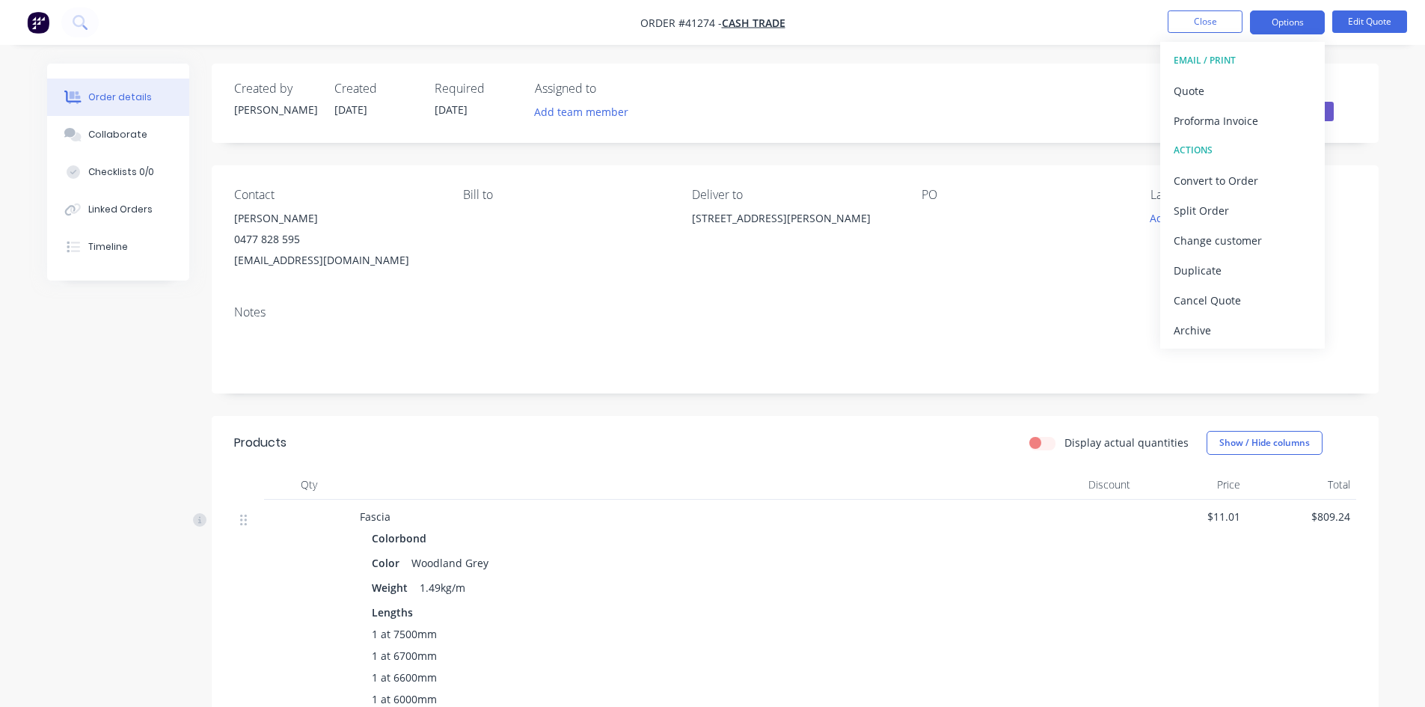 The image size is (1425, 707). What do you see at coordinates (1242, 91) in the screenshot?
I see `div: Quote` at bounding box center [1242, 91].